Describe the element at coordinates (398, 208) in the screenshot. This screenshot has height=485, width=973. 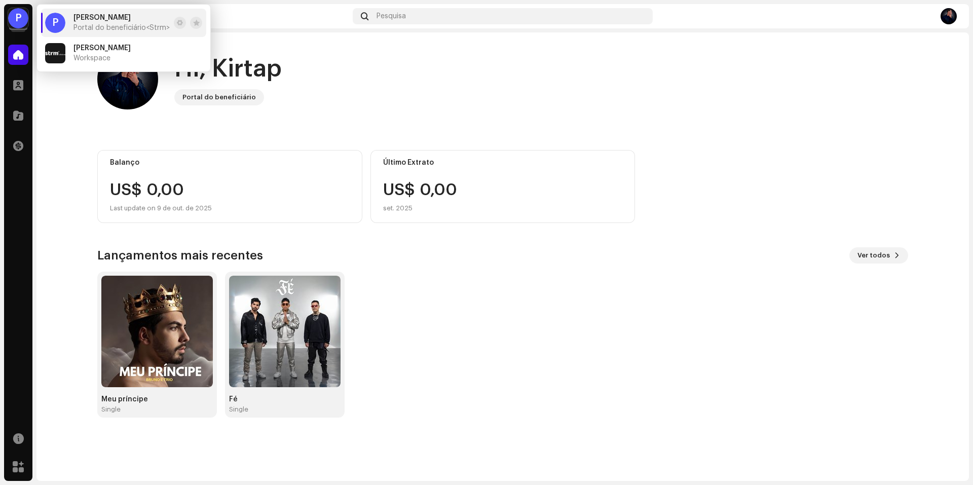
I see `div: set. 2025` at that location.